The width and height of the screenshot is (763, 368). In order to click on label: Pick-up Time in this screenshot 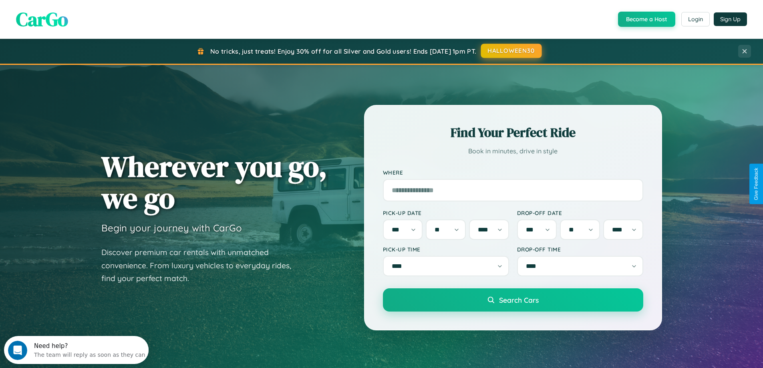, I will do `click(446, 249)`.